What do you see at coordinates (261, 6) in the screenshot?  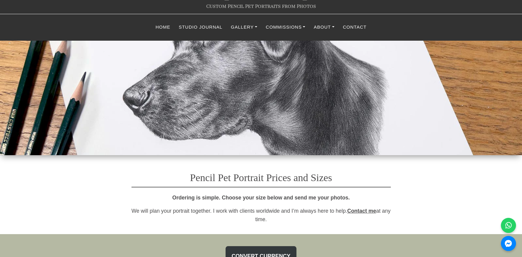 I see `a: Custom Pencil Pet Portraits from Photos` at bounding box center [261, 6].